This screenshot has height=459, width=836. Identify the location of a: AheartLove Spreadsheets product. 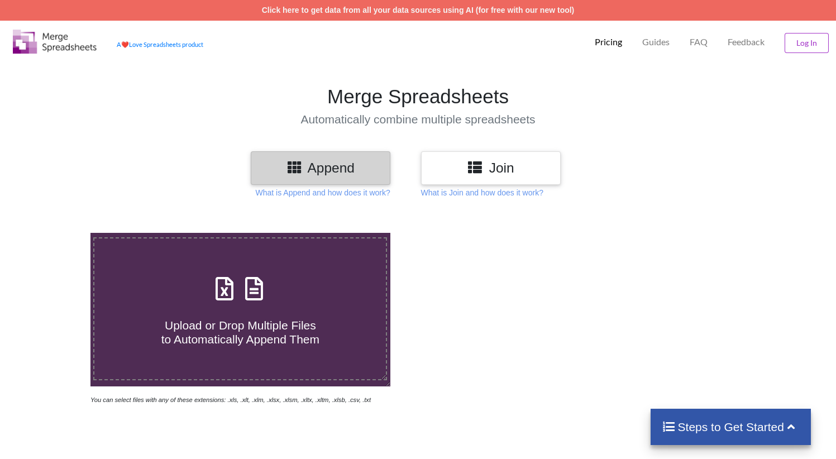
(160, 44).